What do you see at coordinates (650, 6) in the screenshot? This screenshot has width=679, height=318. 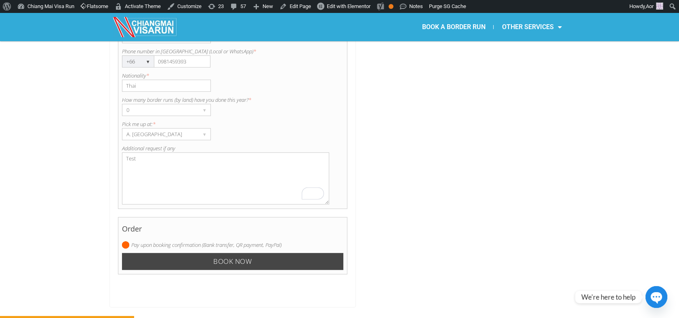 I see `span: Aor` at bounding box center [650, 6].